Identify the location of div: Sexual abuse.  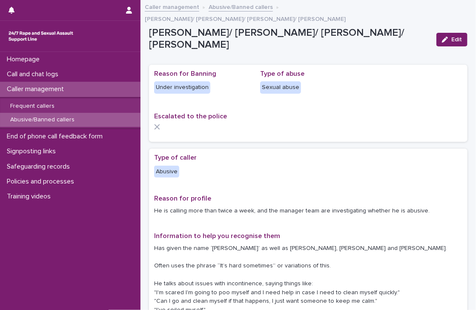
(281, 87).